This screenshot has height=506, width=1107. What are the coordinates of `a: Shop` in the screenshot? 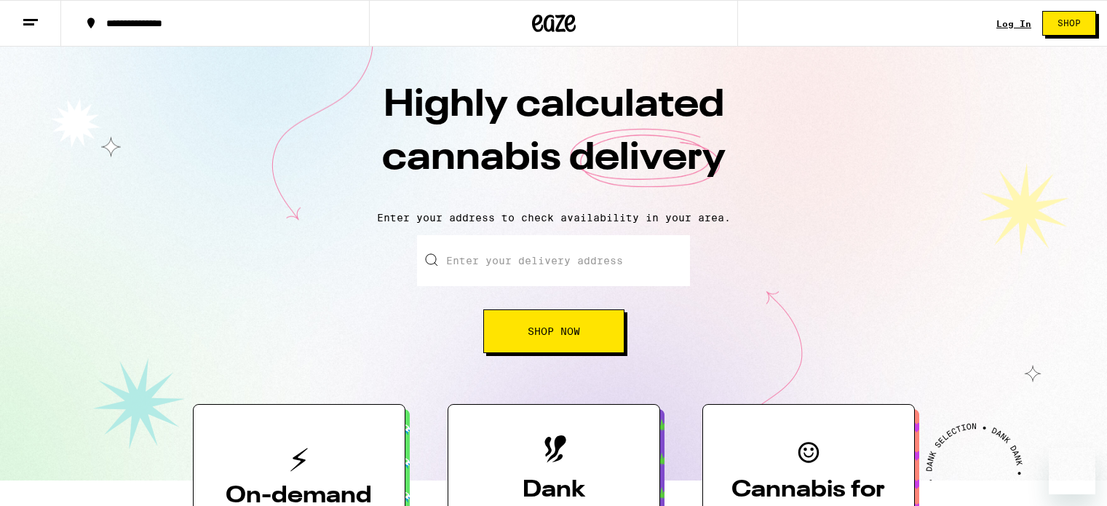 It's located at (1069, 23).